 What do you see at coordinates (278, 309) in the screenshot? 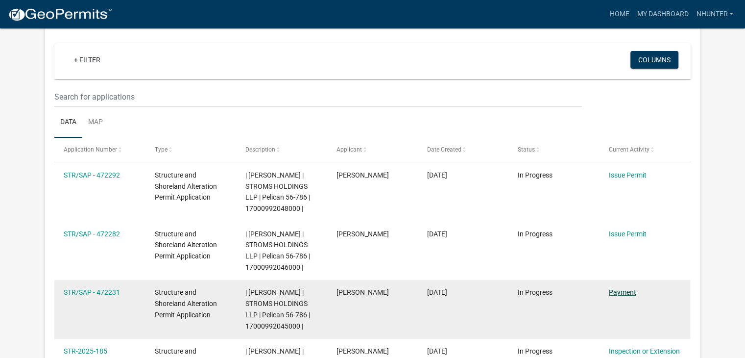
I see `span: | Emma Swenson | STROMS HOLDINGS LLP | Pelican 56-786 | 17000992045000 |` at bounding box center [278, 309].